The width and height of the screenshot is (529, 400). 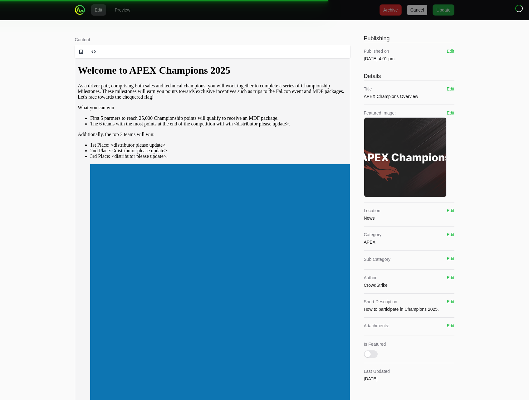 I want to click on h1: Publishing, so click(x=409, y=38).